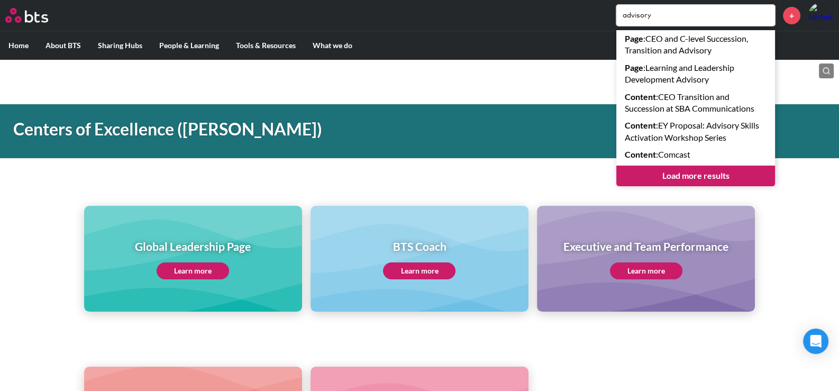 Image resolution: width=839 pixels, height=391 pixels. Describe the element at coordinates (696, 154) in the screenshot. I see `a: Content:Comcast` at that location.